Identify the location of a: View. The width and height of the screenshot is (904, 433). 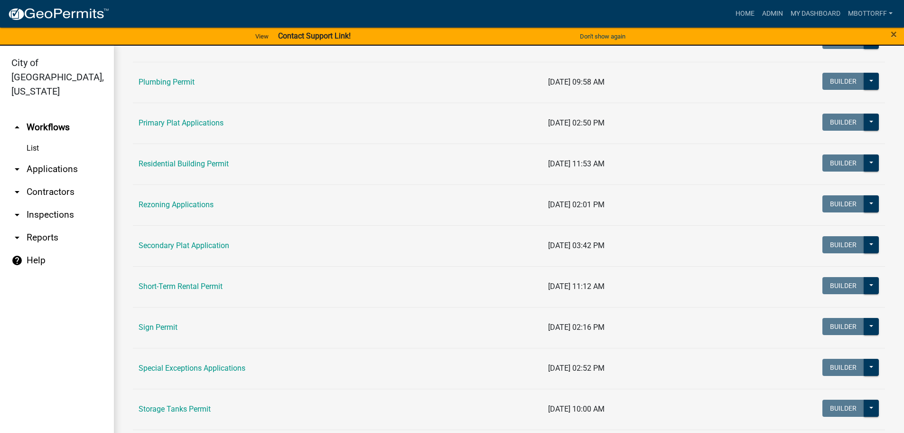
(262, 36).